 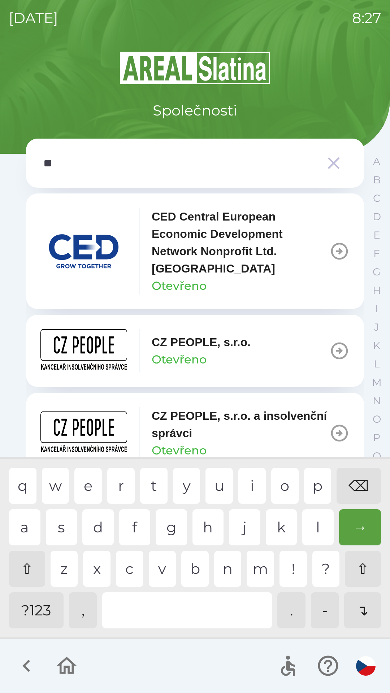 What do you see at coordinates (376, 216) in the screenshot?
I see `button: D` at bounding box center [376, 216].